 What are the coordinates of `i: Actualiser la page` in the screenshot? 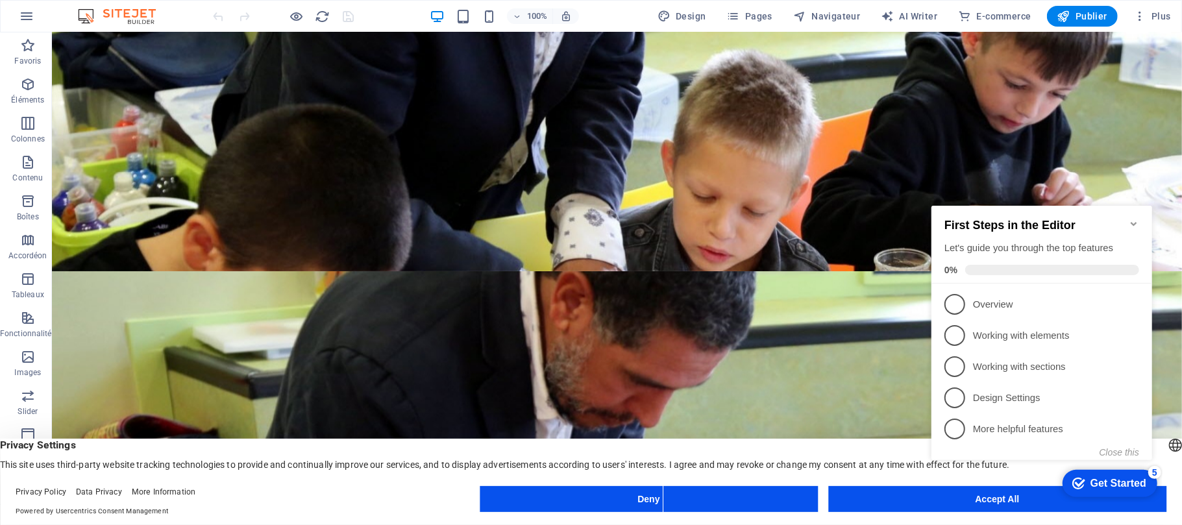 It's located at (323, 16).